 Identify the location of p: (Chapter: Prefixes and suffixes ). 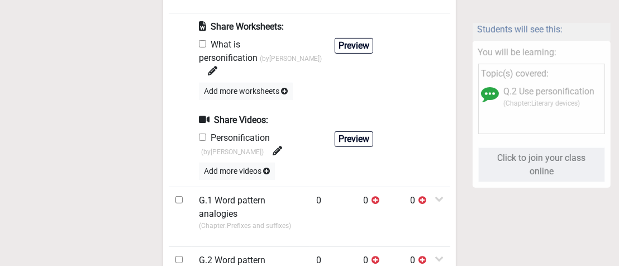
(251, 226).